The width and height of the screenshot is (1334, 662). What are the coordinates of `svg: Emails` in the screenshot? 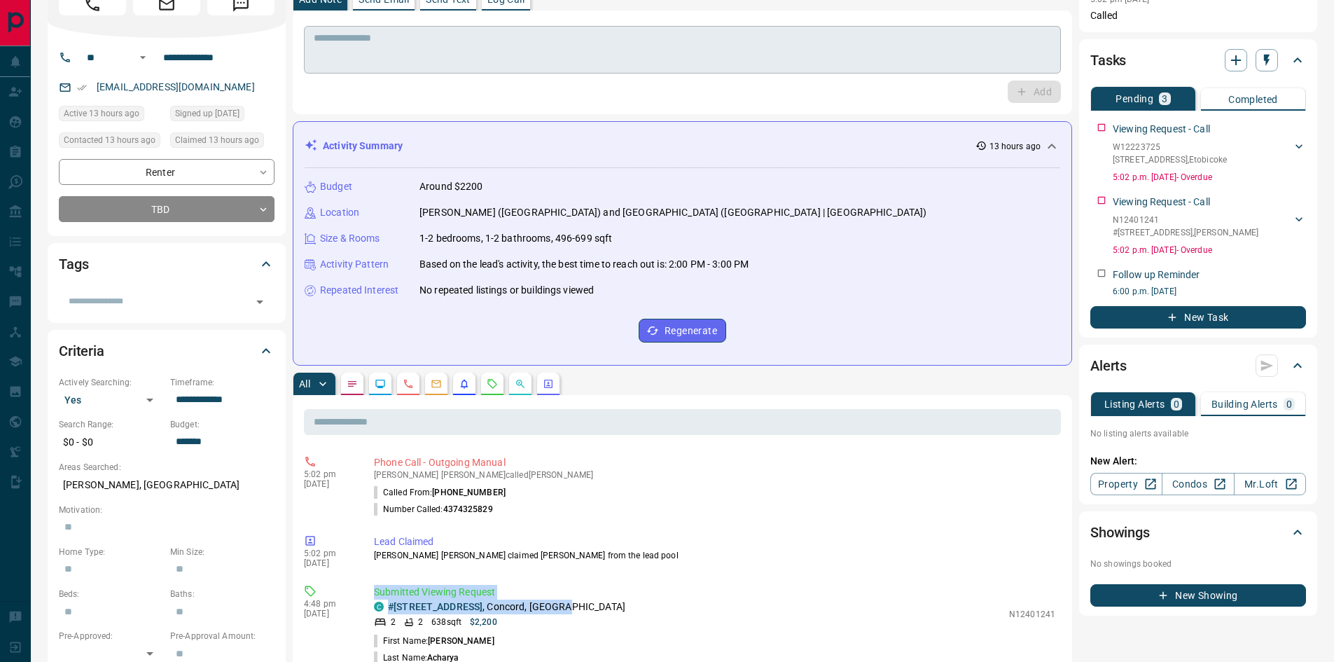 It's located at (436, 384).